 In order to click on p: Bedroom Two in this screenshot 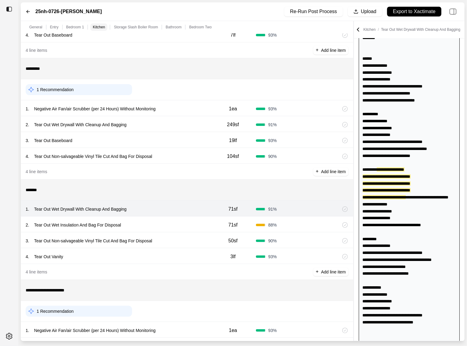, I will do `click(200, 27)`.